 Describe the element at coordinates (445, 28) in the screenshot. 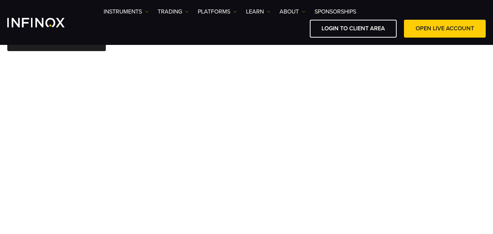

I see `a: OPEN LIVE ACCOUNT` at that location.